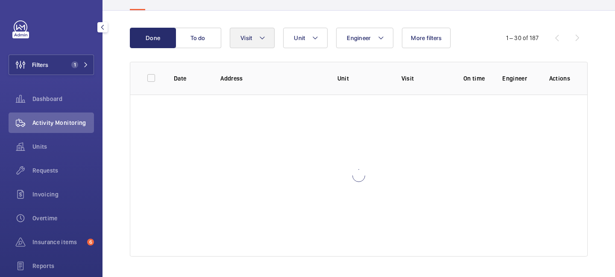 Image resolution: width=615 pixels, height=277 pixels. Describe the element at coordinates (423, 79) in the screenshot. I see `p: Visit` at that location.